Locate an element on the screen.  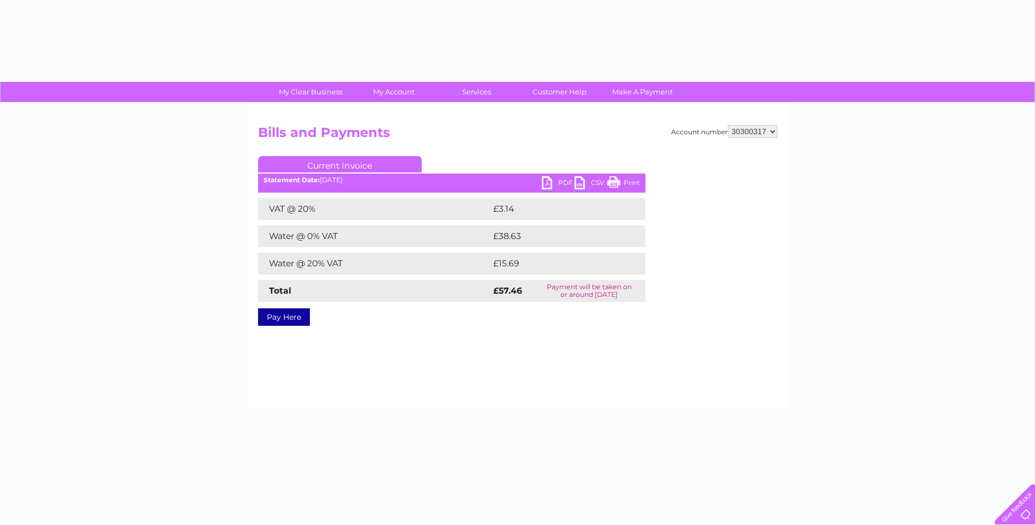
b: Statement Date: is located at coordinates (291, 179).